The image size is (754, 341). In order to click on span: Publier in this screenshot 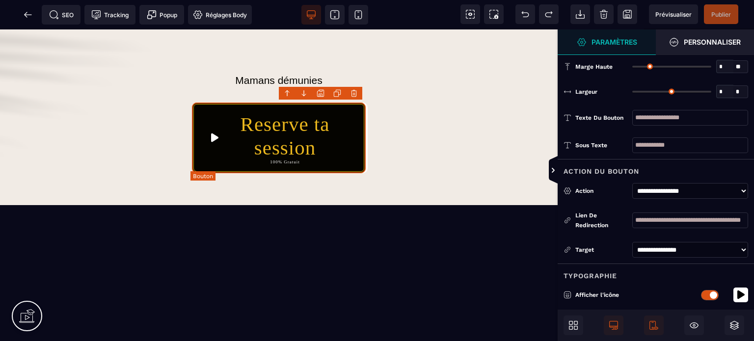, I will do `click(721, 14)`.